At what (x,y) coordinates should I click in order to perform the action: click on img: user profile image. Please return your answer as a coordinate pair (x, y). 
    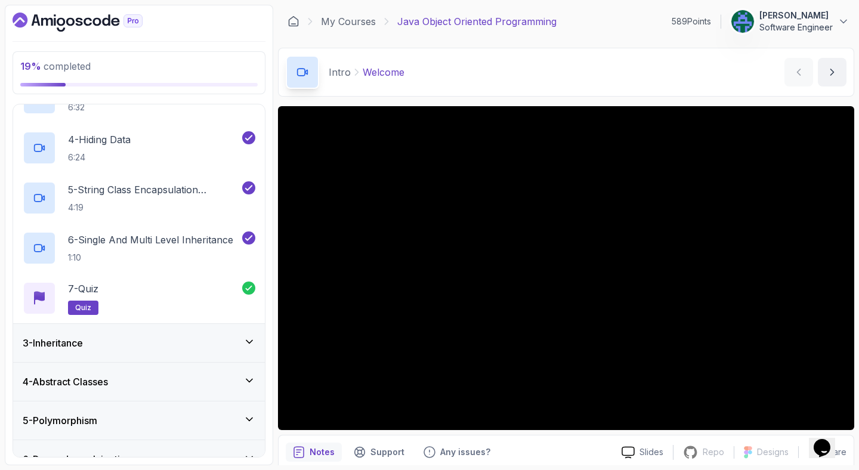
    Looking at the image, I should click on (743, 21).